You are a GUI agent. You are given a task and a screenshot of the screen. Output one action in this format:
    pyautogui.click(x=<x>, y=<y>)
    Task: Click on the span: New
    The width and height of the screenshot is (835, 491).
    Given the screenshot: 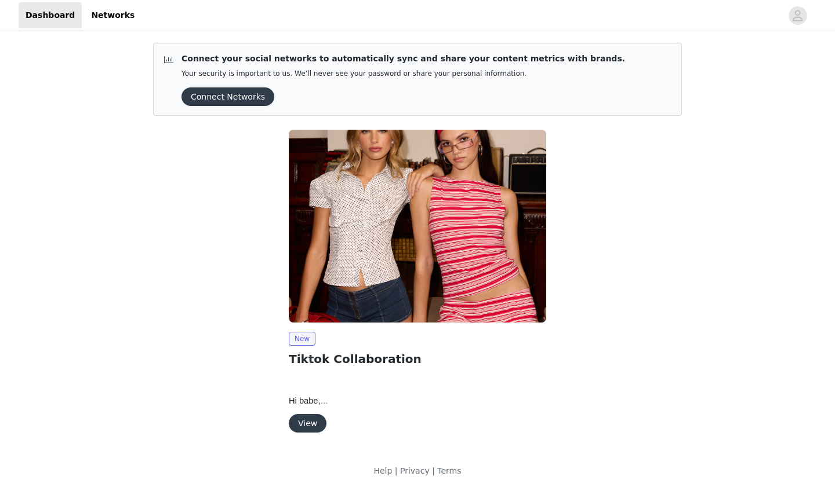 What is the action you would take?
    pyautogui.click(x=302, y=339)
    